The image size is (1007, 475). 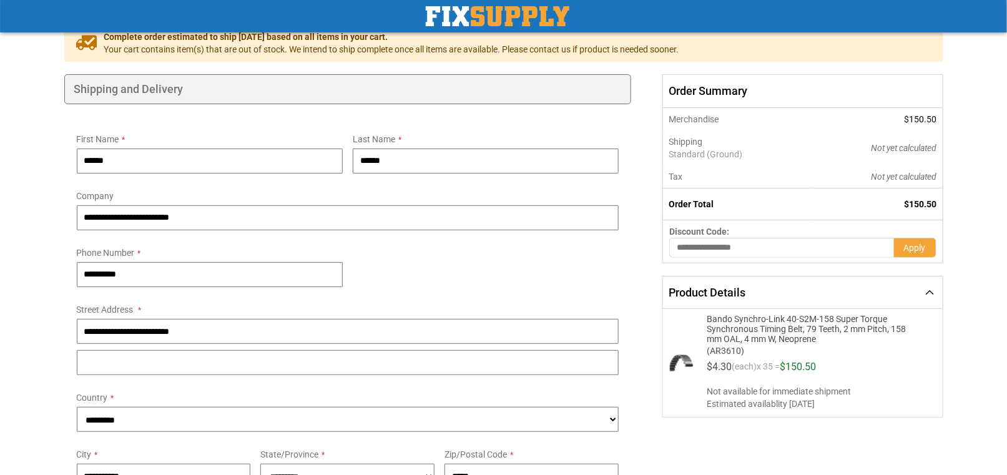 What do you see at coordinates (915, 248) in the screenshot?
I see `button: Apply` at bounding box center [915, 248].